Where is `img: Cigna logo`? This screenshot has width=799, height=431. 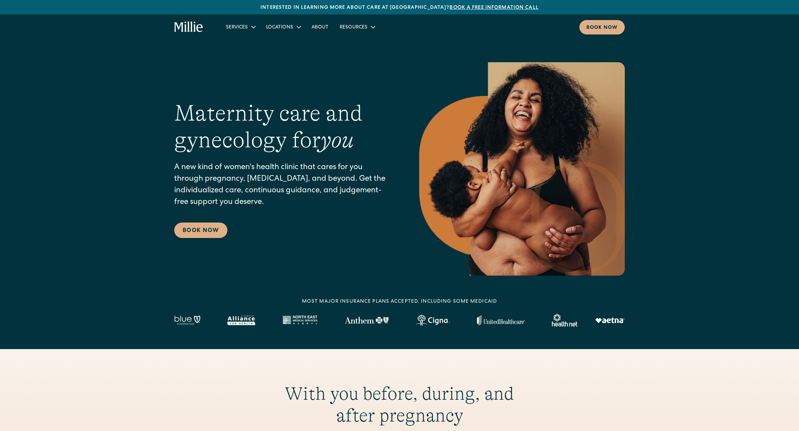 img: Cigna logo is located at coordinates (432, 320).